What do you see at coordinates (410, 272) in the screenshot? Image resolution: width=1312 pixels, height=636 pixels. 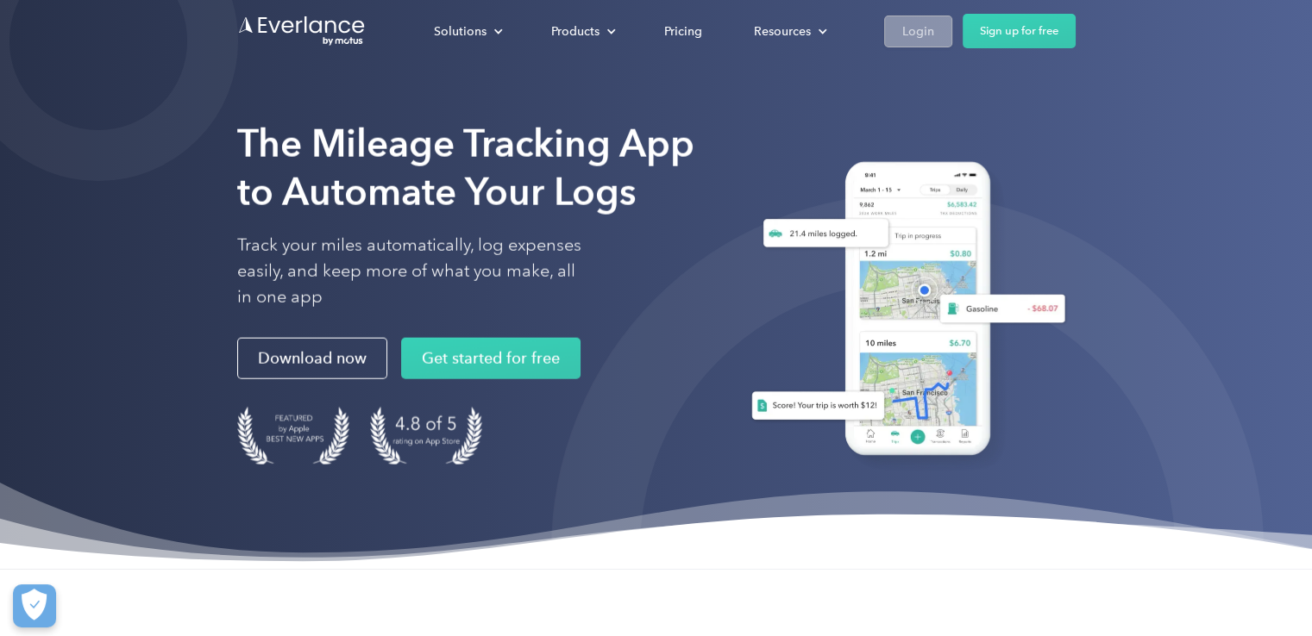 I see `p: Track your miles automatically, log expenses easily, and keep more of what you make, all in one app` at bounding box center [410, 272].